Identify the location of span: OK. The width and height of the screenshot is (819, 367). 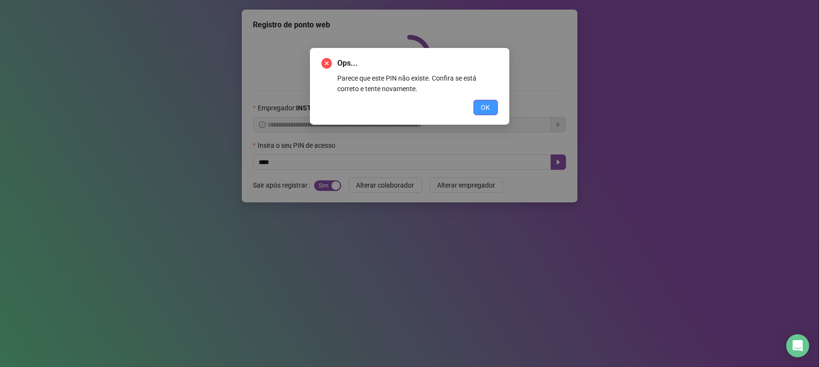
(486, 107).